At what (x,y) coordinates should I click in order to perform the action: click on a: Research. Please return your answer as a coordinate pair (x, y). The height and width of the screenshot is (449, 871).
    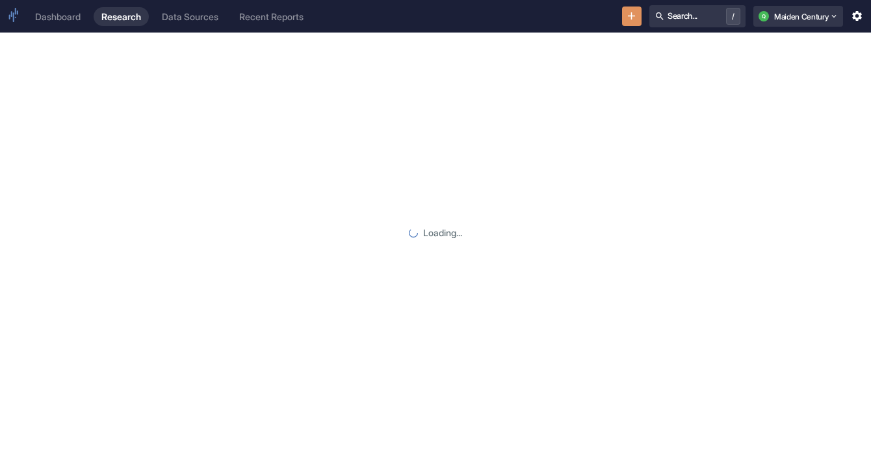
    Looking at the image, I should click on (121, 16).